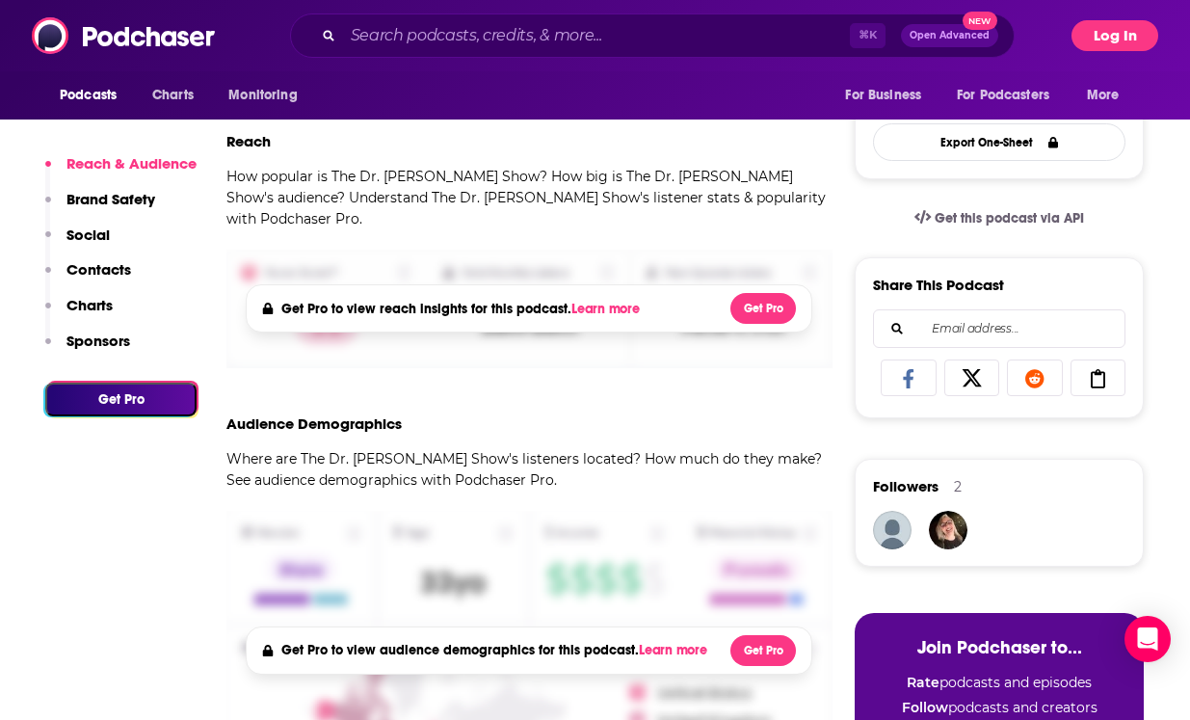  Describe the element at coordinates (463, 308) in the screenshot. I see `h4: Get Pro to view reach insights for this podcast.` at that location.